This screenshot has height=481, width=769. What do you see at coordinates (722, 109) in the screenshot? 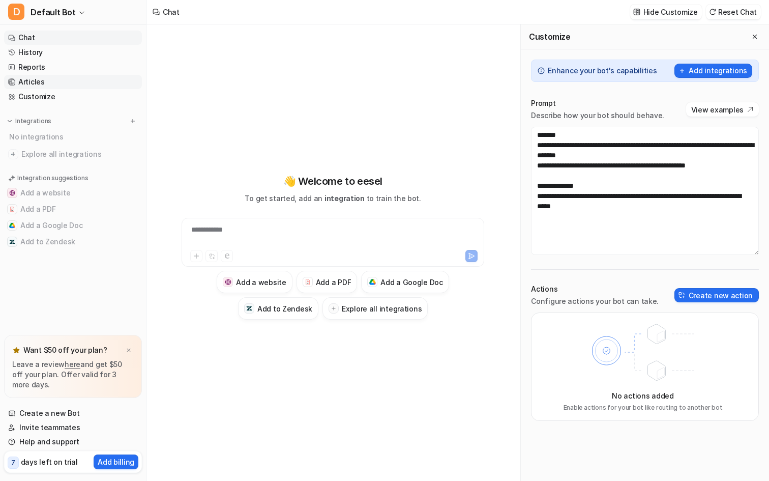
I see `button: View examples` at bounding box center [722, 109].